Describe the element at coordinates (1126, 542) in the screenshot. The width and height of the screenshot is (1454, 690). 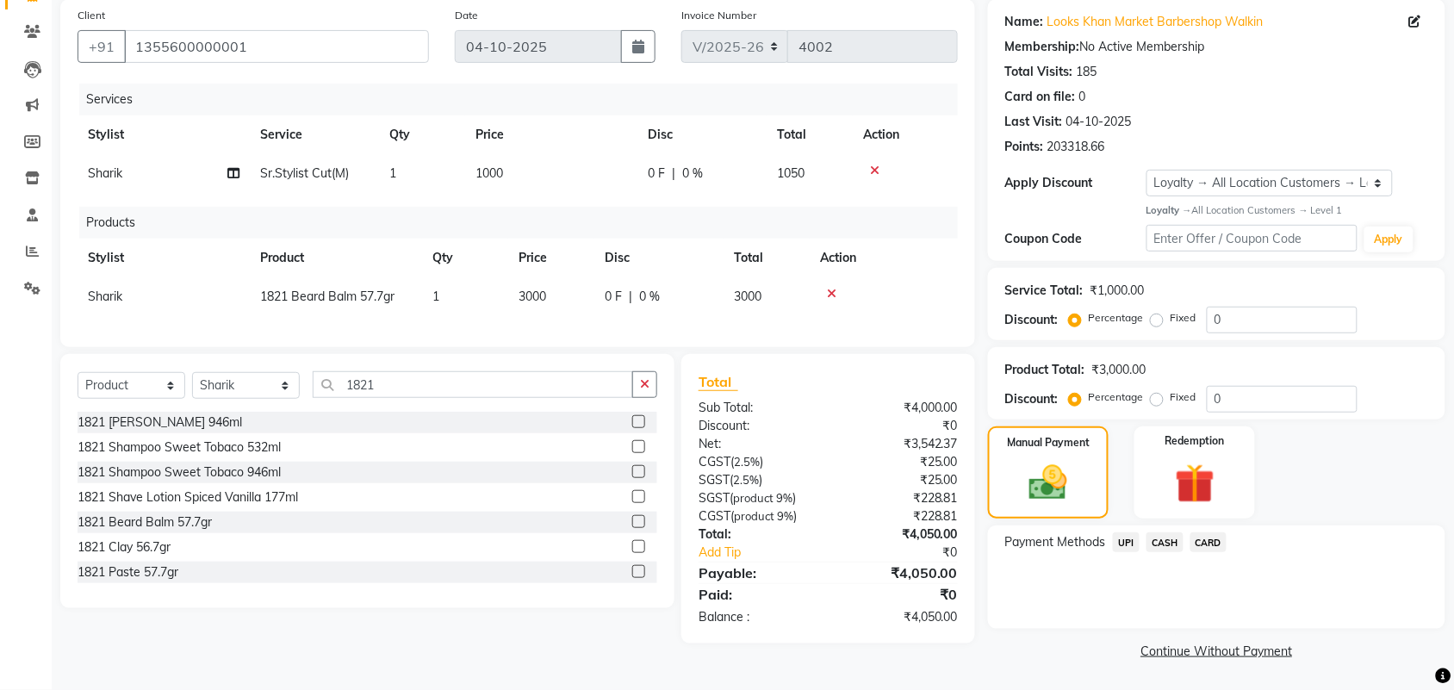
I see `span: UPI` at that location.